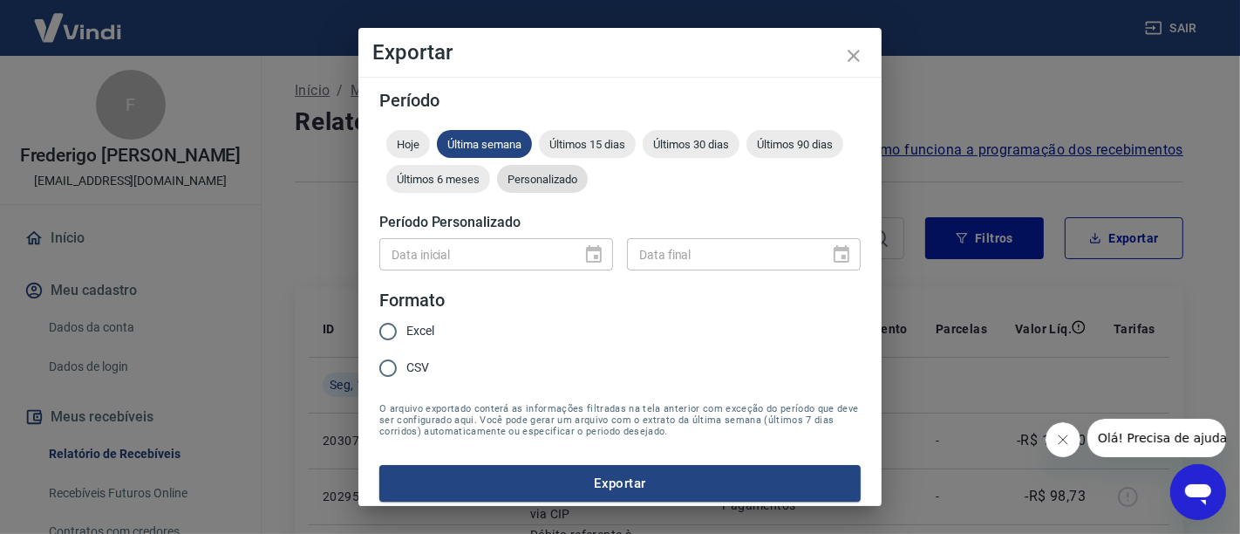  I want to click on div: Últimos 30 dias, so click(691, 144).